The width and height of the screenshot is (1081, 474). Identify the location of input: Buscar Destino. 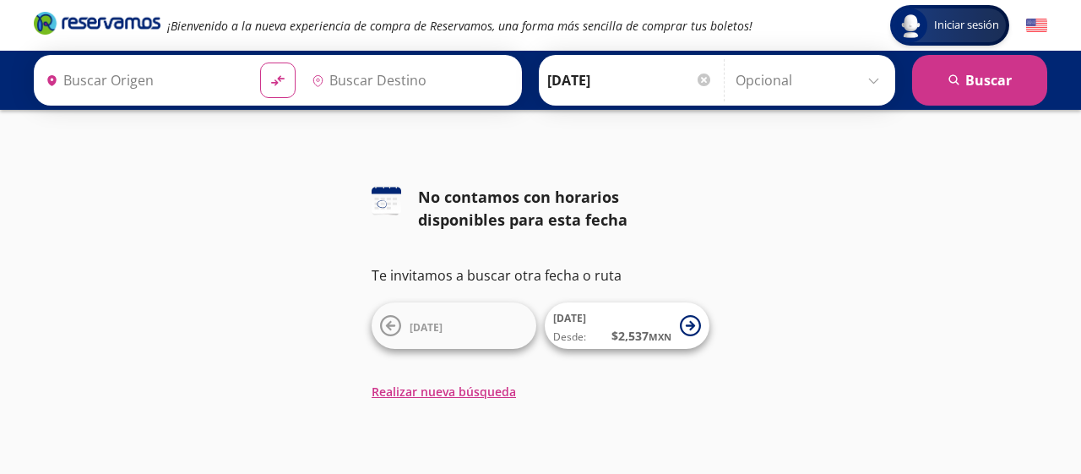
(409, 80).